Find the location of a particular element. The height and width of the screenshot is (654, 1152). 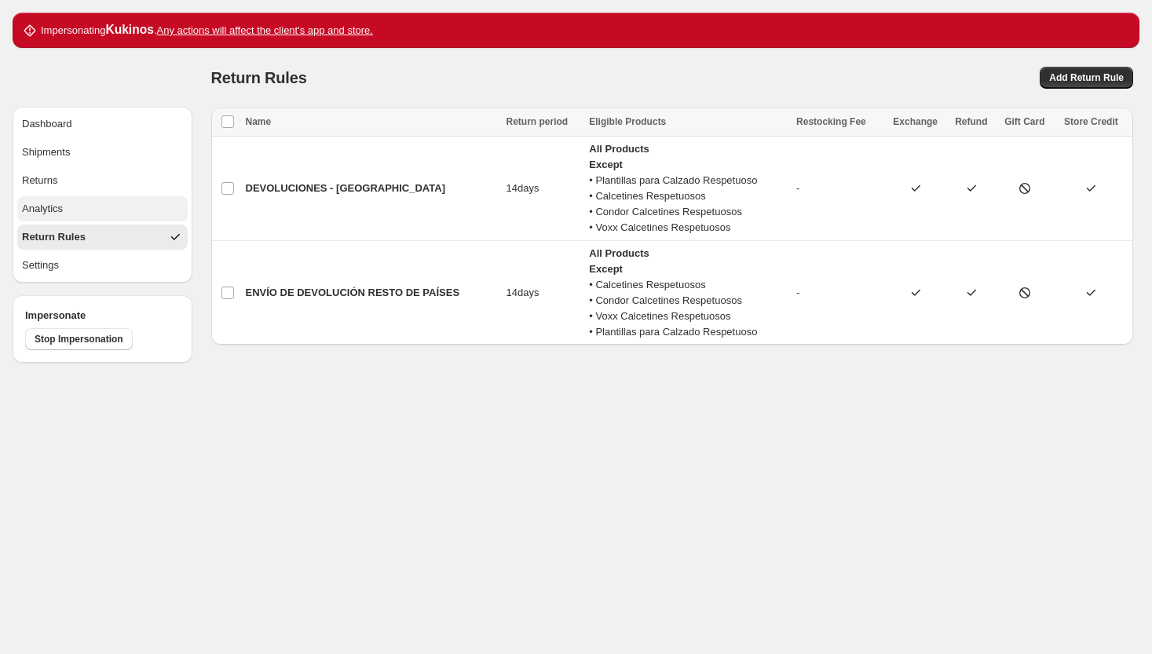

div: Shipments is located at coordinates (46, 152).